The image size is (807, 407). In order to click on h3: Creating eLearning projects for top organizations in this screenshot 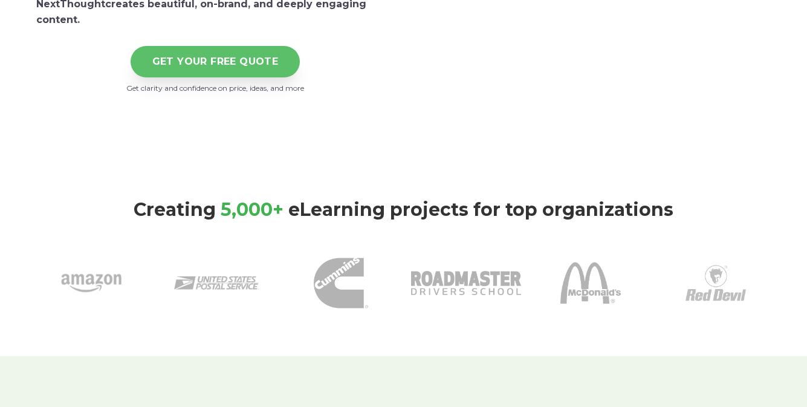, I will do `click(403, 210)`.